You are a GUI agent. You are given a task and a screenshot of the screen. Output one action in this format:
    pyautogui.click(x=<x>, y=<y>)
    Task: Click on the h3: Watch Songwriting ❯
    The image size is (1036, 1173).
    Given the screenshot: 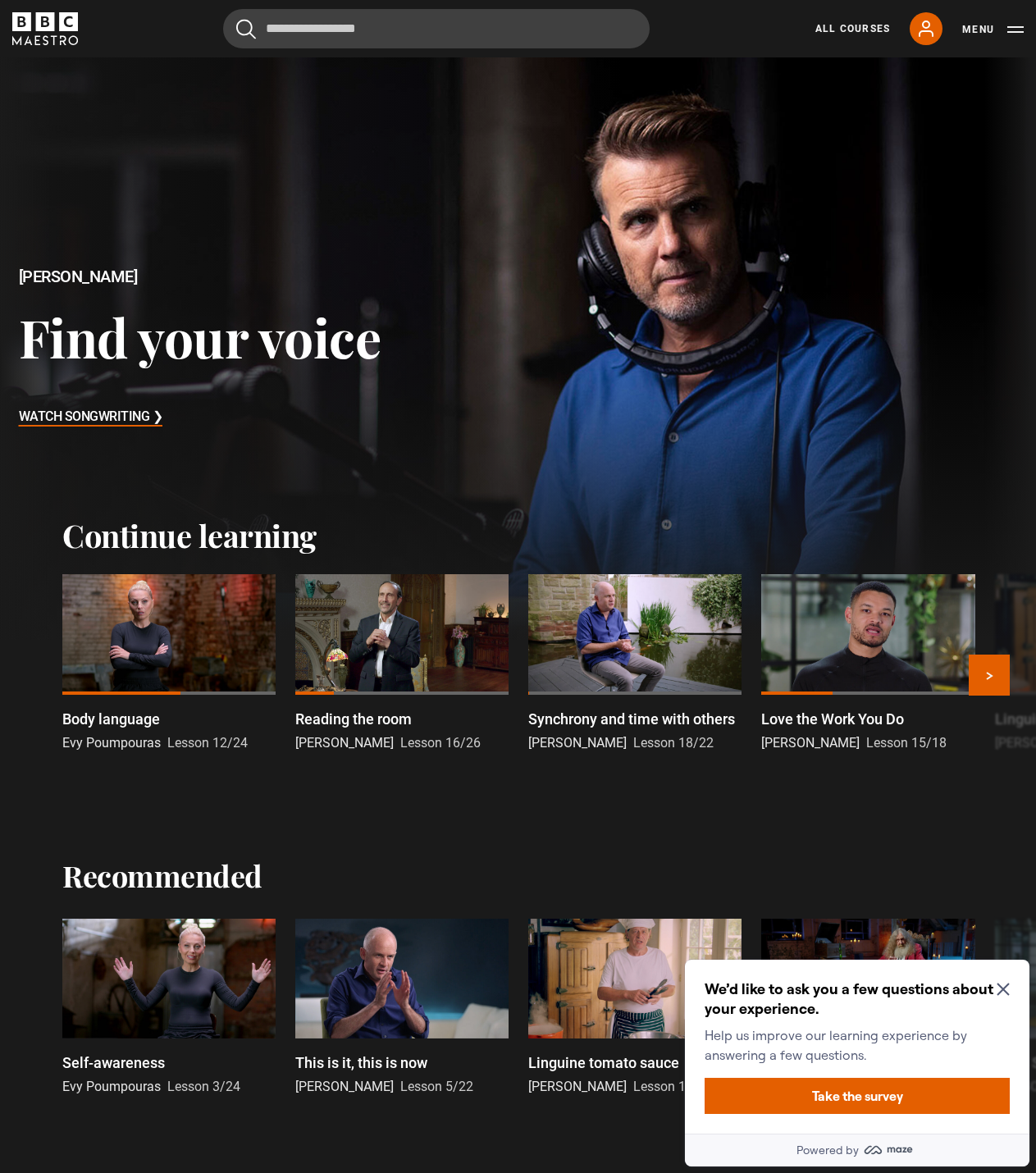 What is the action you would take?
    pyautogui.click(x=91, y=417)
    